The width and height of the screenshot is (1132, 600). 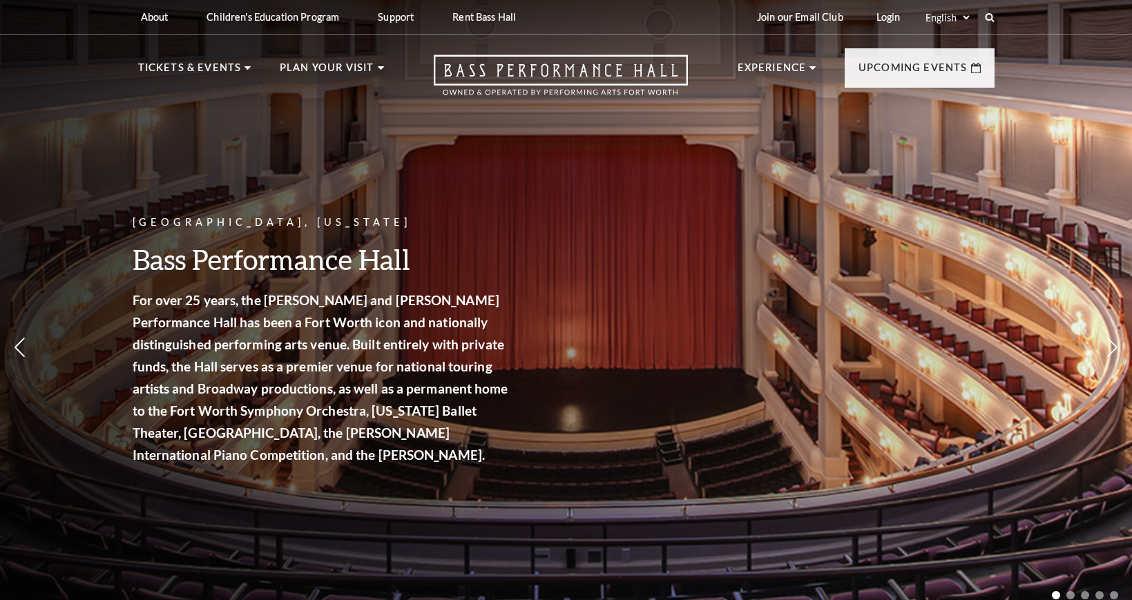 What do you see at coordinates (947, 17) in the screenshot?
I see `select: Select:` at bounding box center [947, 17].